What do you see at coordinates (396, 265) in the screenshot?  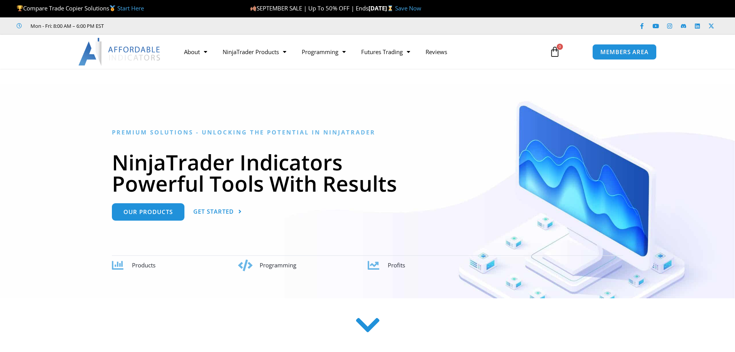 I see `span: Profits` at bounding box center [396, 265].